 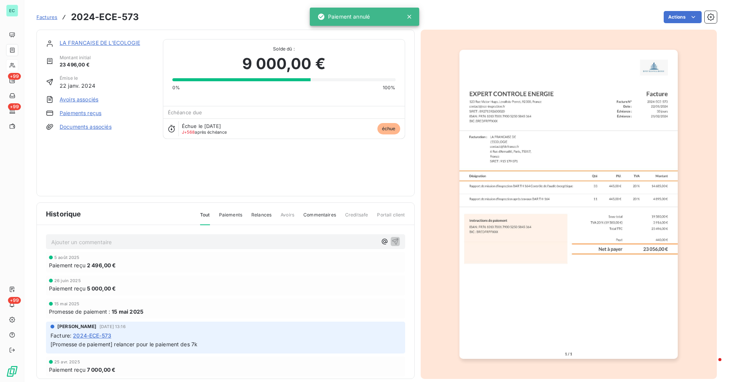 What do you see at coordinates (288, 218) in the screenshot?
I see `span: Avoirs` at bounding box center [288, 218].